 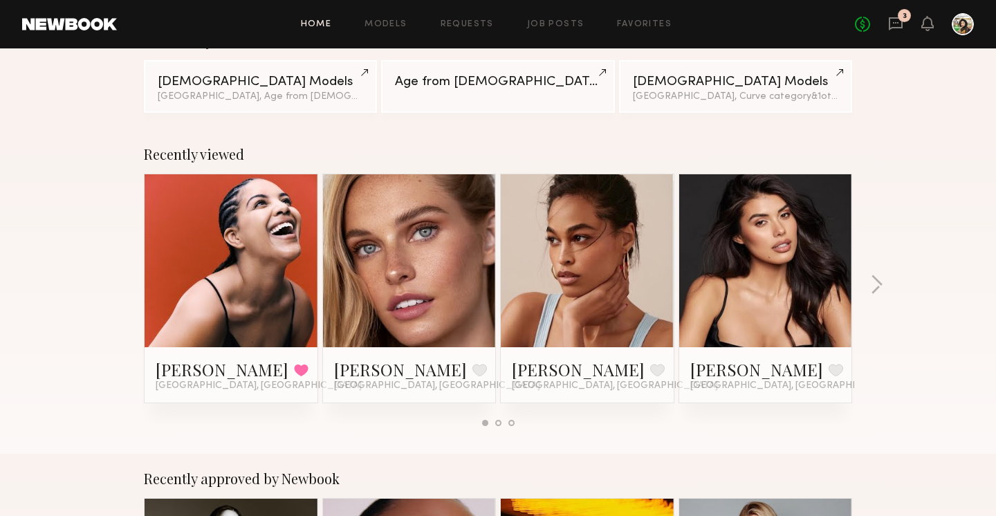 What do you see at coordinates (316, 24) in the screenshot?
I see `a: Home` at bounding box center [316, 24].